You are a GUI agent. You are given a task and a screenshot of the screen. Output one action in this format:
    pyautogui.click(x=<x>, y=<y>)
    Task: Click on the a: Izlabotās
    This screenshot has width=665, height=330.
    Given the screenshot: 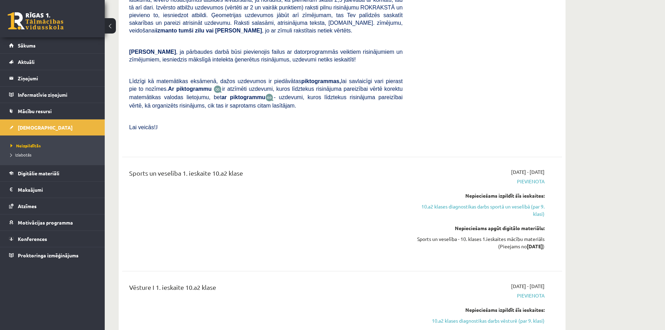 What is the action you would take?
    pyautogui.click(x=54, y=155)
    